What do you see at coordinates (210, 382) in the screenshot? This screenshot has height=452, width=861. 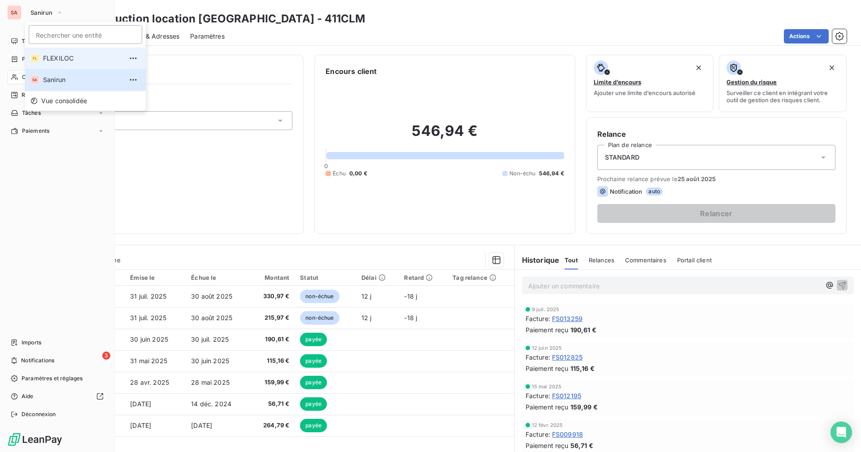 I see `span: 28 mai 2025` at bounding box center [210, 382].